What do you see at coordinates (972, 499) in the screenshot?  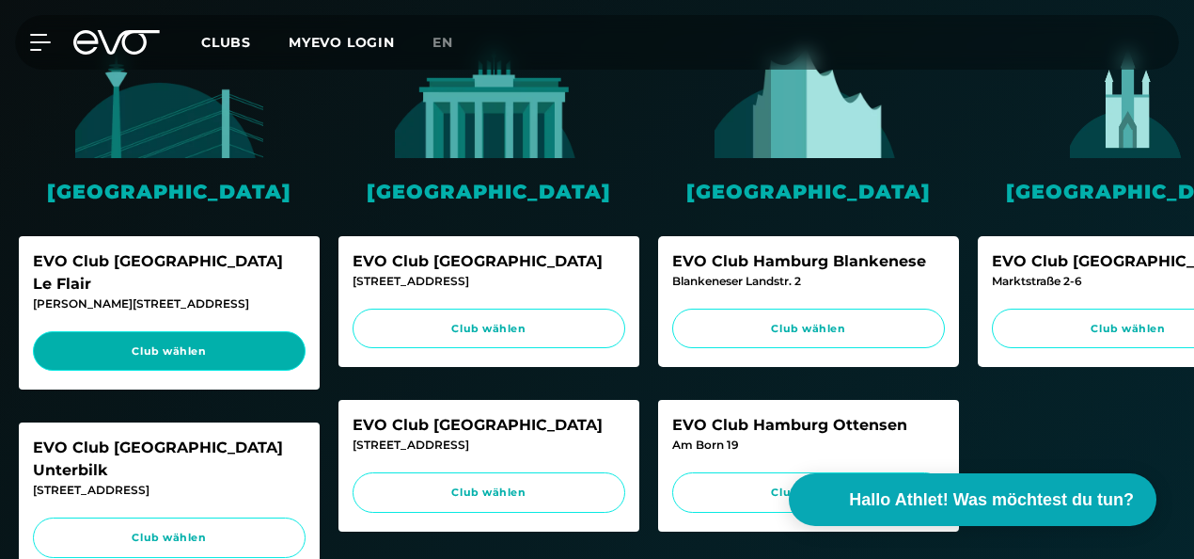 I see `button: Hallo Athlet! Was möchtest du tun?` at bounding box center [972, 499].